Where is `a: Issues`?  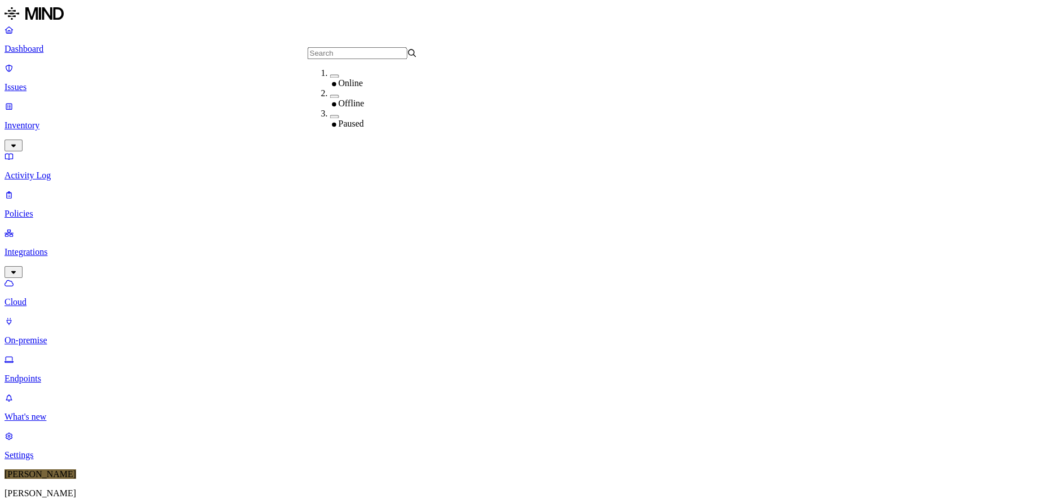
a: Issues is located at coordinates (524, 78).